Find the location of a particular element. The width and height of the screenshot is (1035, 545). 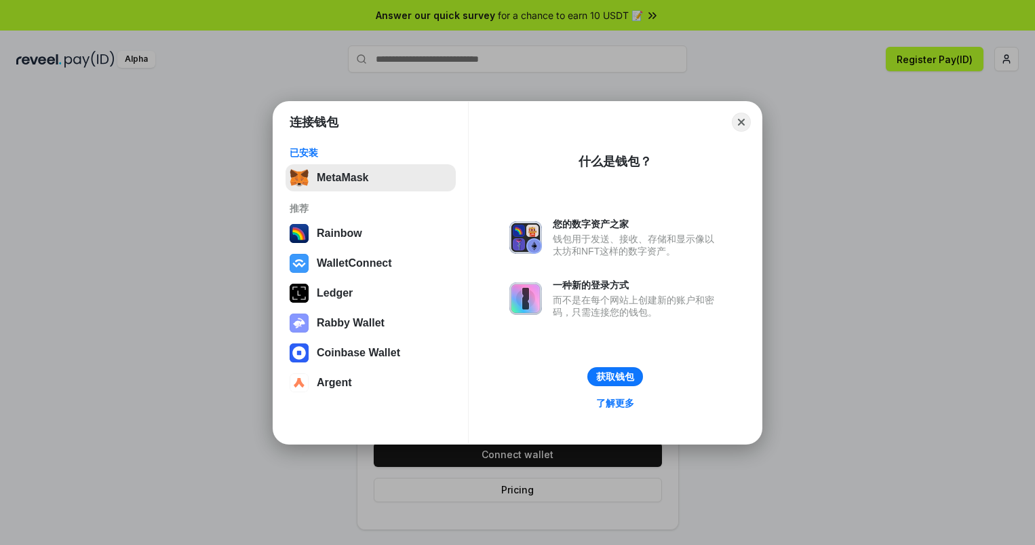

button: WalletConnect is located at coordinates (370, 263).